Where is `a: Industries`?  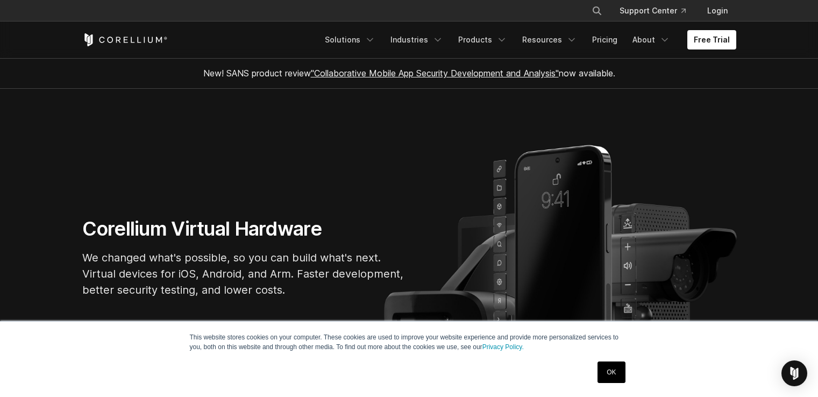
a: Industries is located at coordinates (417, 40).